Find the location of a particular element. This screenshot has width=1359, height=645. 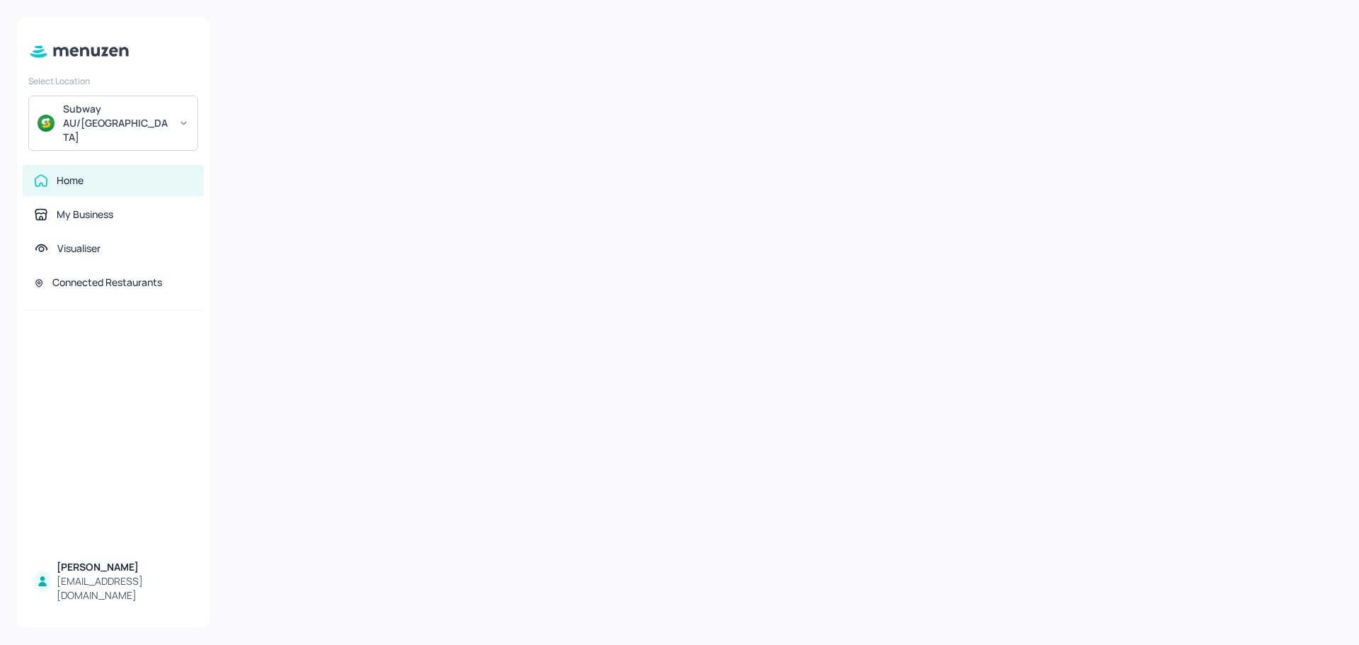

div: Connected Restaurants is located at coordinates (107, 283).